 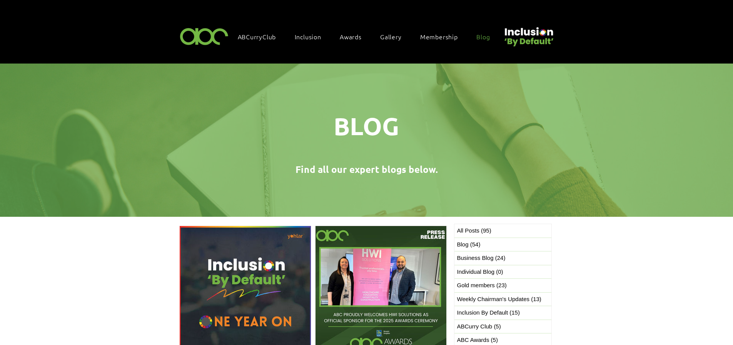 I want to click on span: Inclusion By Default, so click(x=488, y=312).